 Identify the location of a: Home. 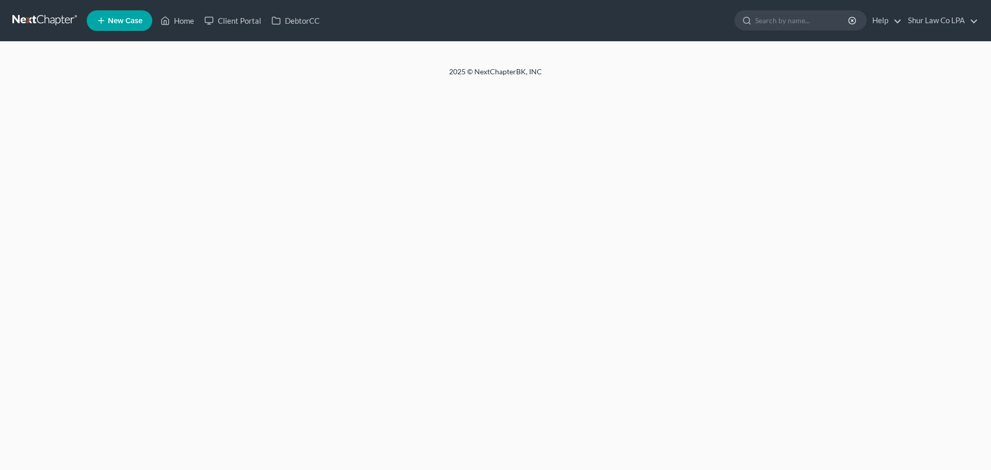
(177, 21).